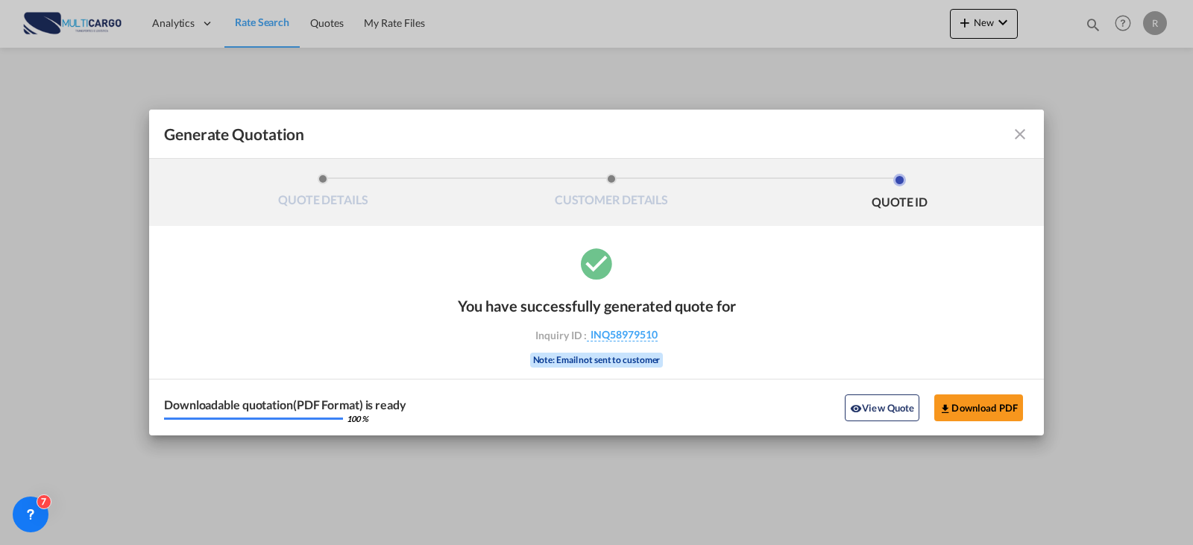 Image resolution: width=1193 pixels, height=545 pixels. What do you see at coordinates (856, 409) in the screenshot?
I see `md-icon: icon-eye` at bounding box center [856, 409].